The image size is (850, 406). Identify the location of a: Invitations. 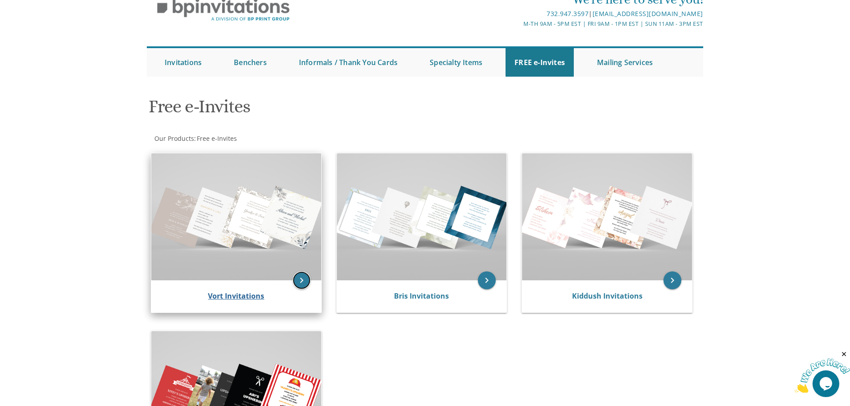
(183, 62).